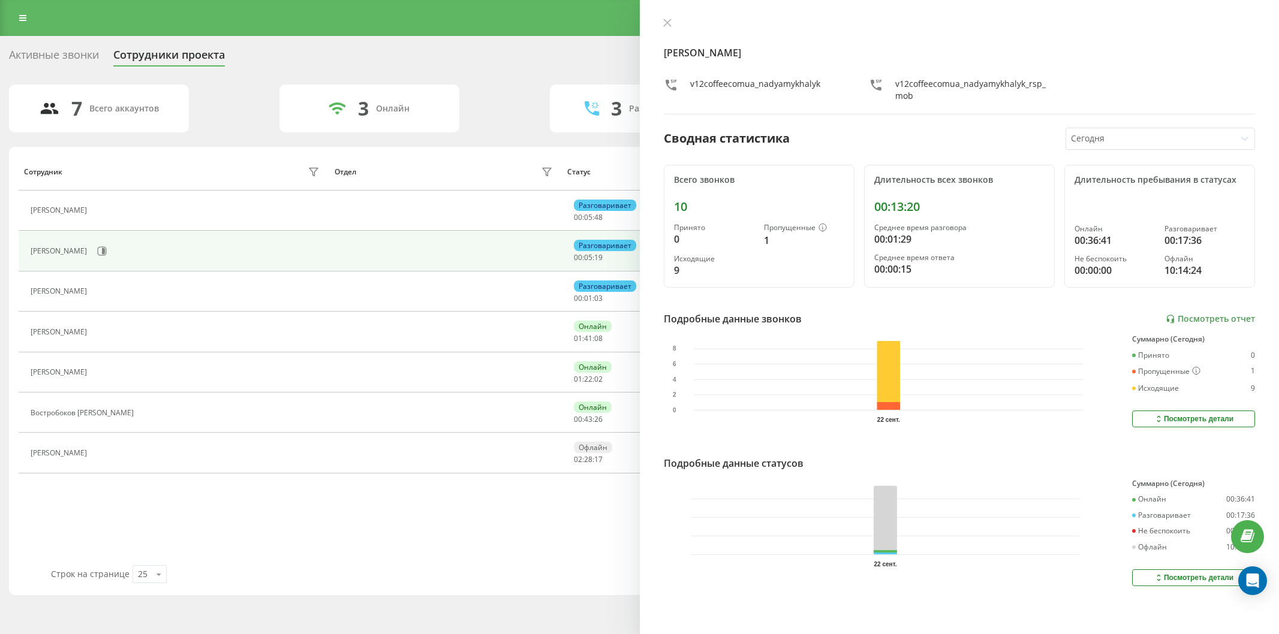  Describe the element at coordinates (1210, 319) in the screenshot. I see `a: Посмотреть отчет` at that location.